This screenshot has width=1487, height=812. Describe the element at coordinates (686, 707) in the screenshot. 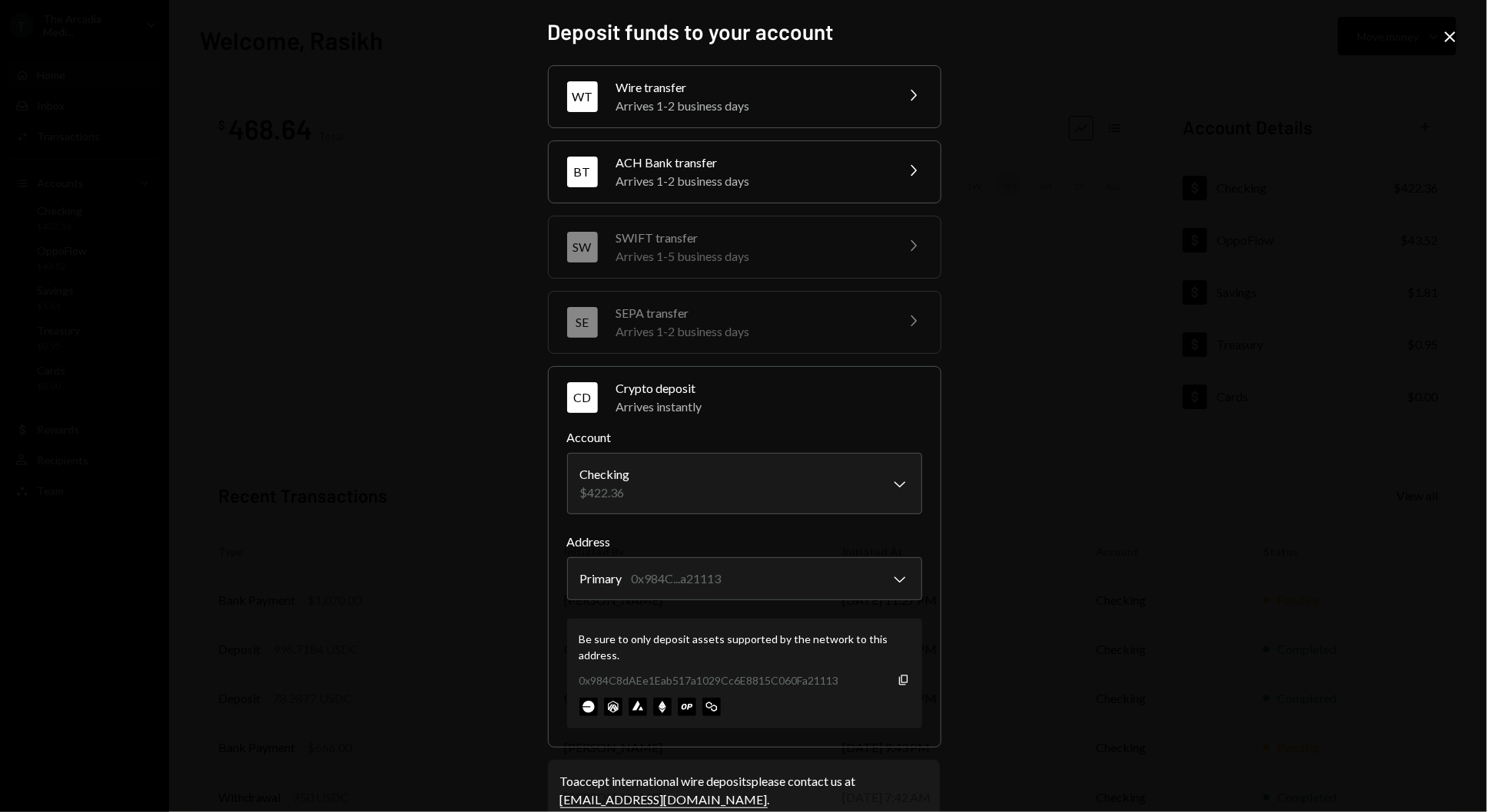

I see `img: optimism-mainnet` at that location.